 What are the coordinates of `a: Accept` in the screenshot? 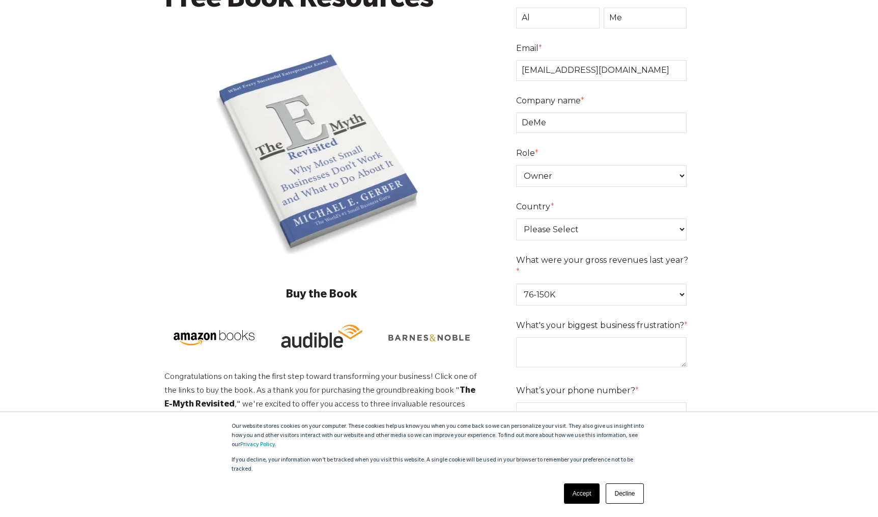 It's located at (582, 493).